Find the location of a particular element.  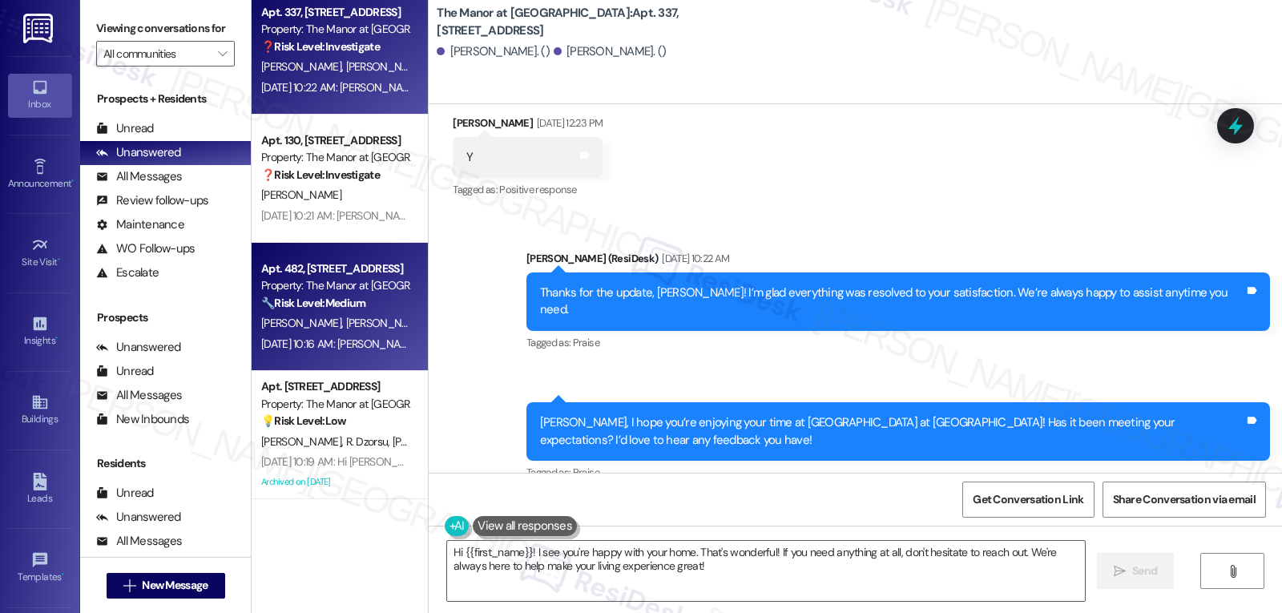

label: Viewing conversations for is located at coordinates (165, 28).